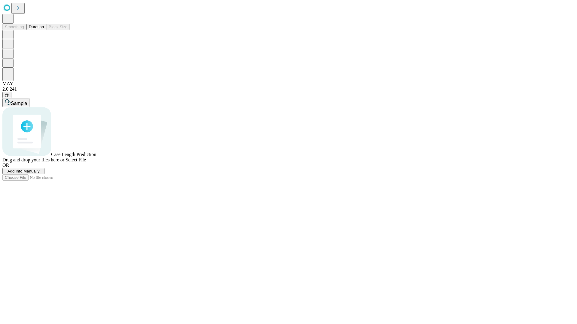 This screenshot has width=577, height=324. I want to click on div: MAY, so click(288, 84).